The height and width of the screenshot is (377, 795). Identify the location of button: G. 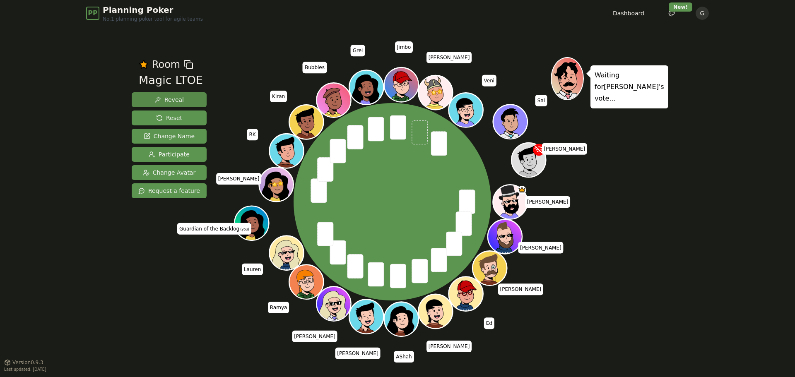
(702, 13).